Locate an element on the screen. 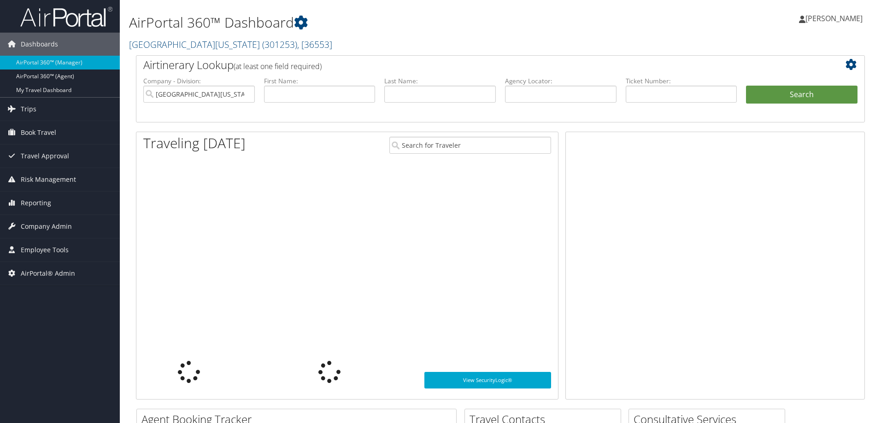  span: AirPortal® Admin is located at coordinates (48, 274).